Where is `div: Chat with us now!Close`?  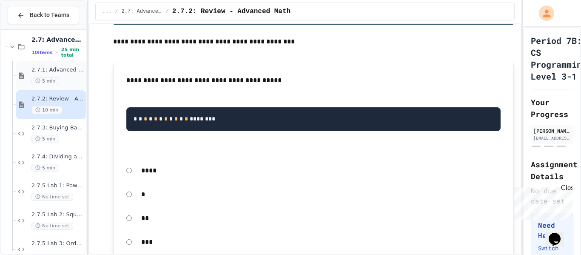
div: Chat with us now!Close is located at coordinates (31, 28).